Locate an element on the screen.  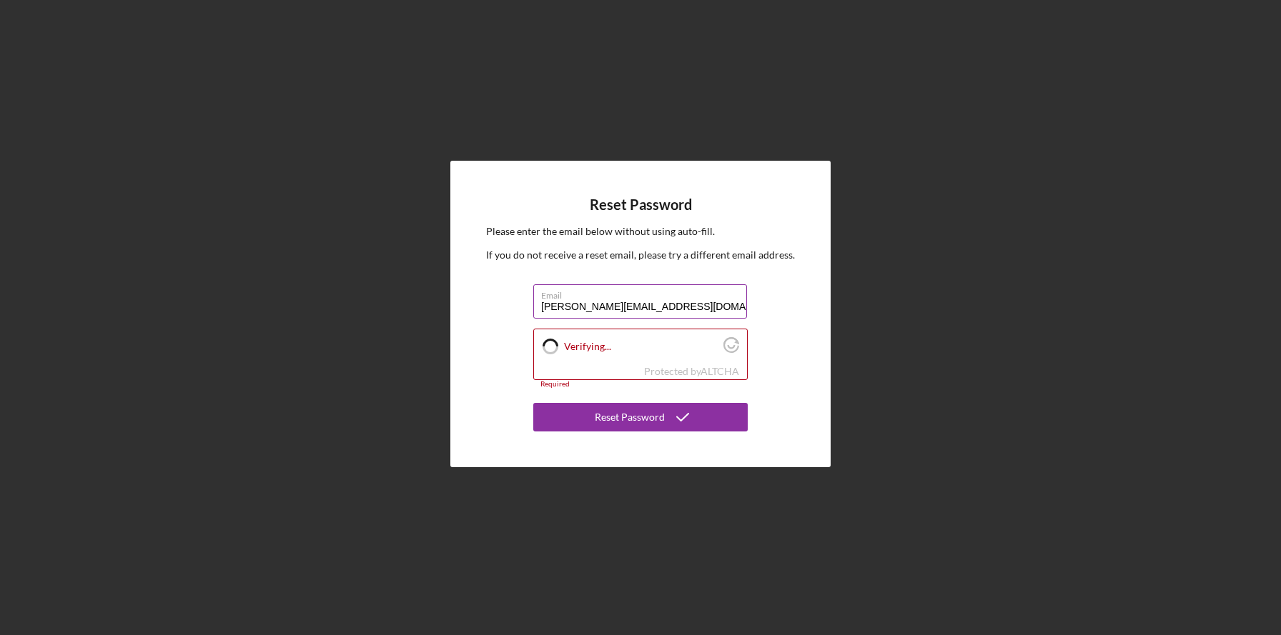
button: Reset Password is located at coordinates (640, 417).